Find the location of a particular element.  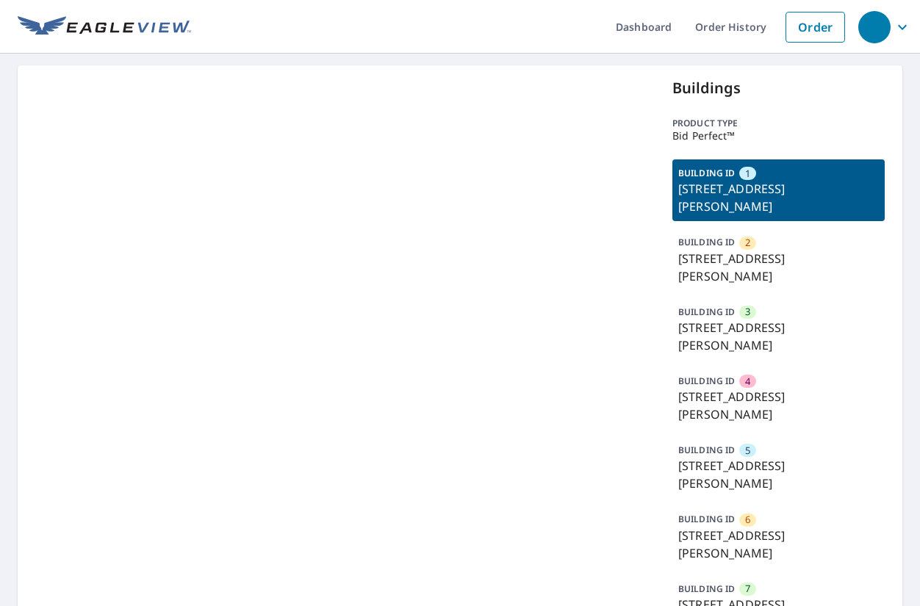

a: Order is located at coordinates (815, 27).